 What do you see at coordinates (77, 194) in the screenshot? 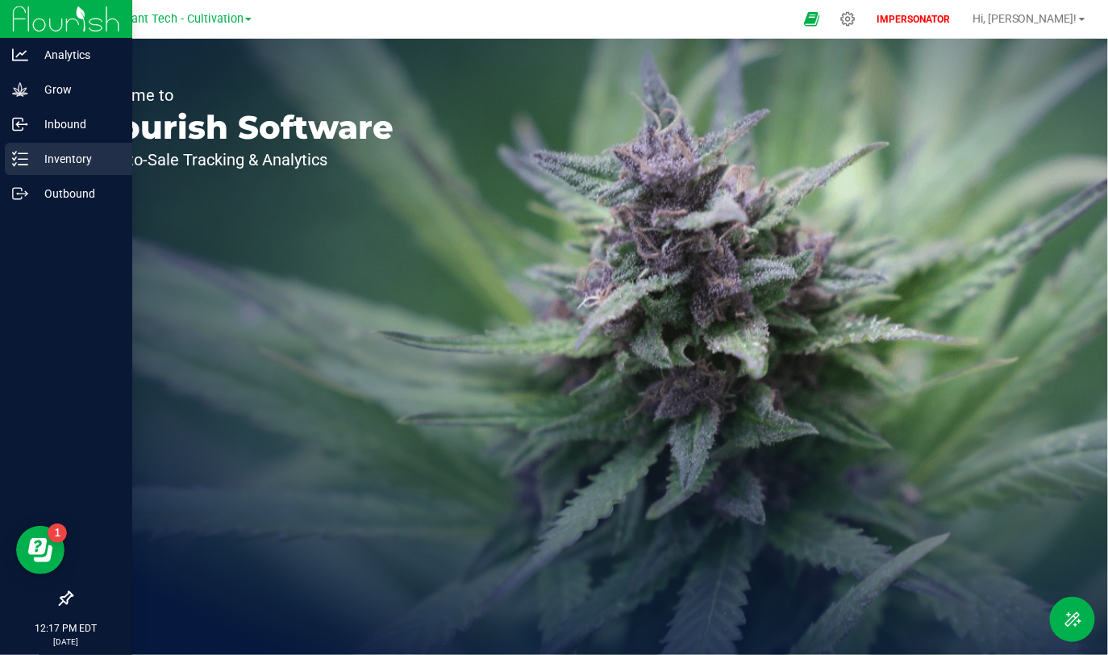
I see `p: Outbound` at bounding box center [77, 194].